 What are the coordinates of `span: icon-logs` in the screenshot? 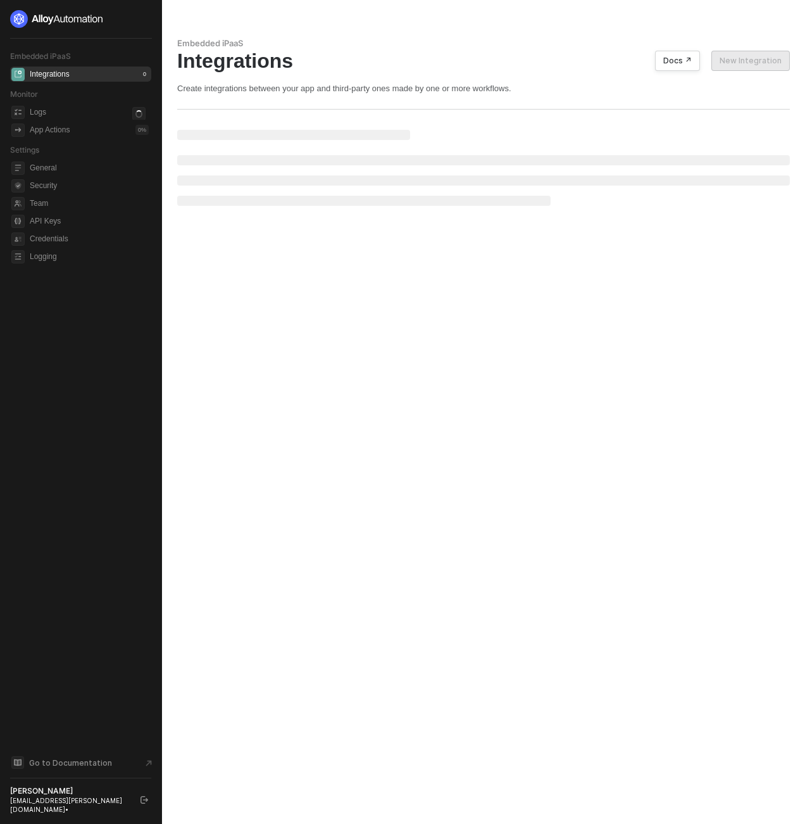 It's located at (18, 112).